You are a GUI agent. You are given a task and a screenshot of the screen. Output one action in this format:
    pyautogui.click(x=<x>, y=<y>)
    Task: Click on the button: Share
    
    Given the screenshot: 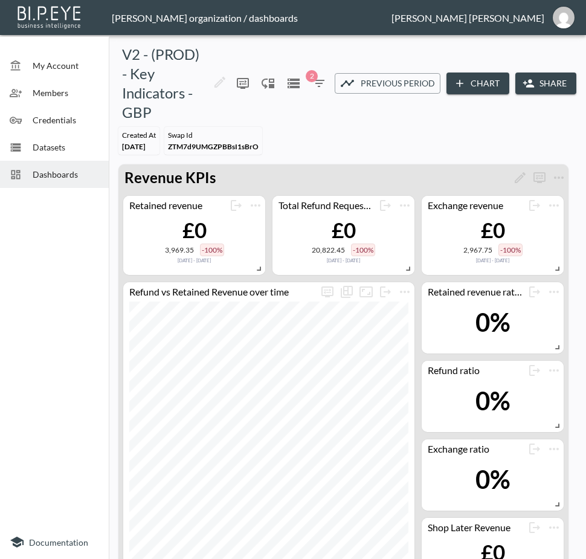 What is the action you would take?
    pyautogui.click(x=546, y=83)
    